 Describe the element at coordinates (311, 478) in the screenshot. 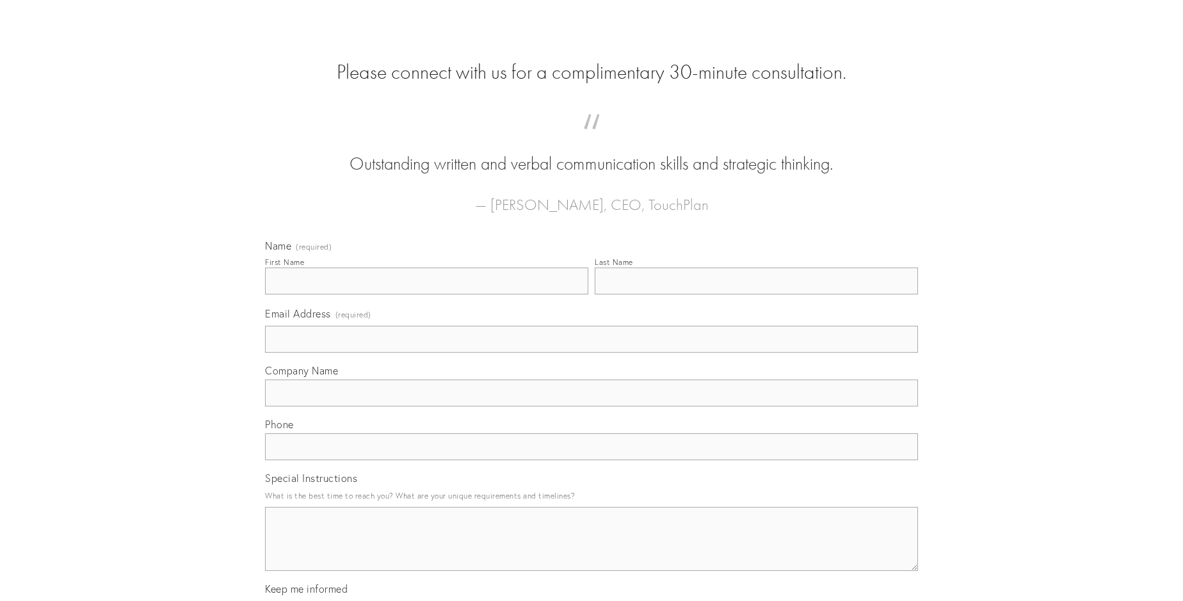

I see `span: Special Instructions` at that location.